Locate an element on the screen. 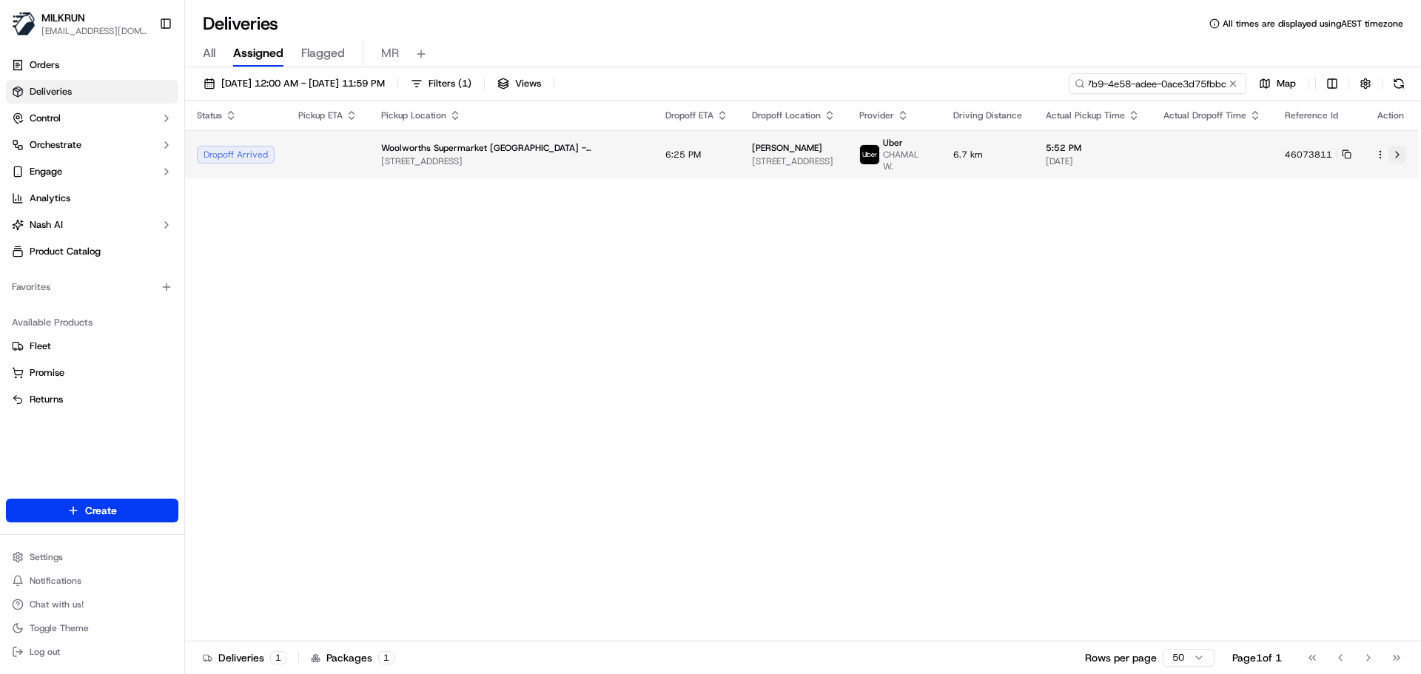 The image size is (1421, 674). span: Dropoff ETA is located at coordinates (689, 115).